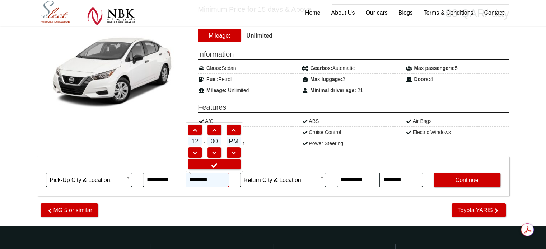 Image resolution: width=546 pixels, height=249 pixels. What do you see at coordinates (478, 211) in the screenshot?
I see `span: Toyota YARIS` at bounding box center [478, 211].